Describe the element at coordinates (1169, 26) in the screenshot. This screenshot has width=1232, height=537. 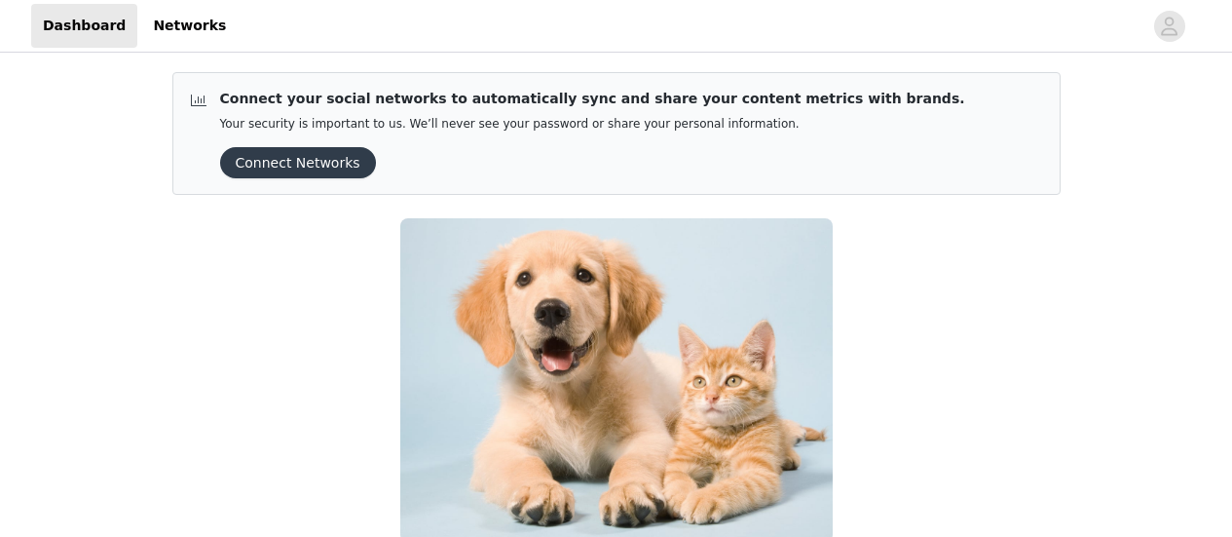
I see `div: avatar` at that location.